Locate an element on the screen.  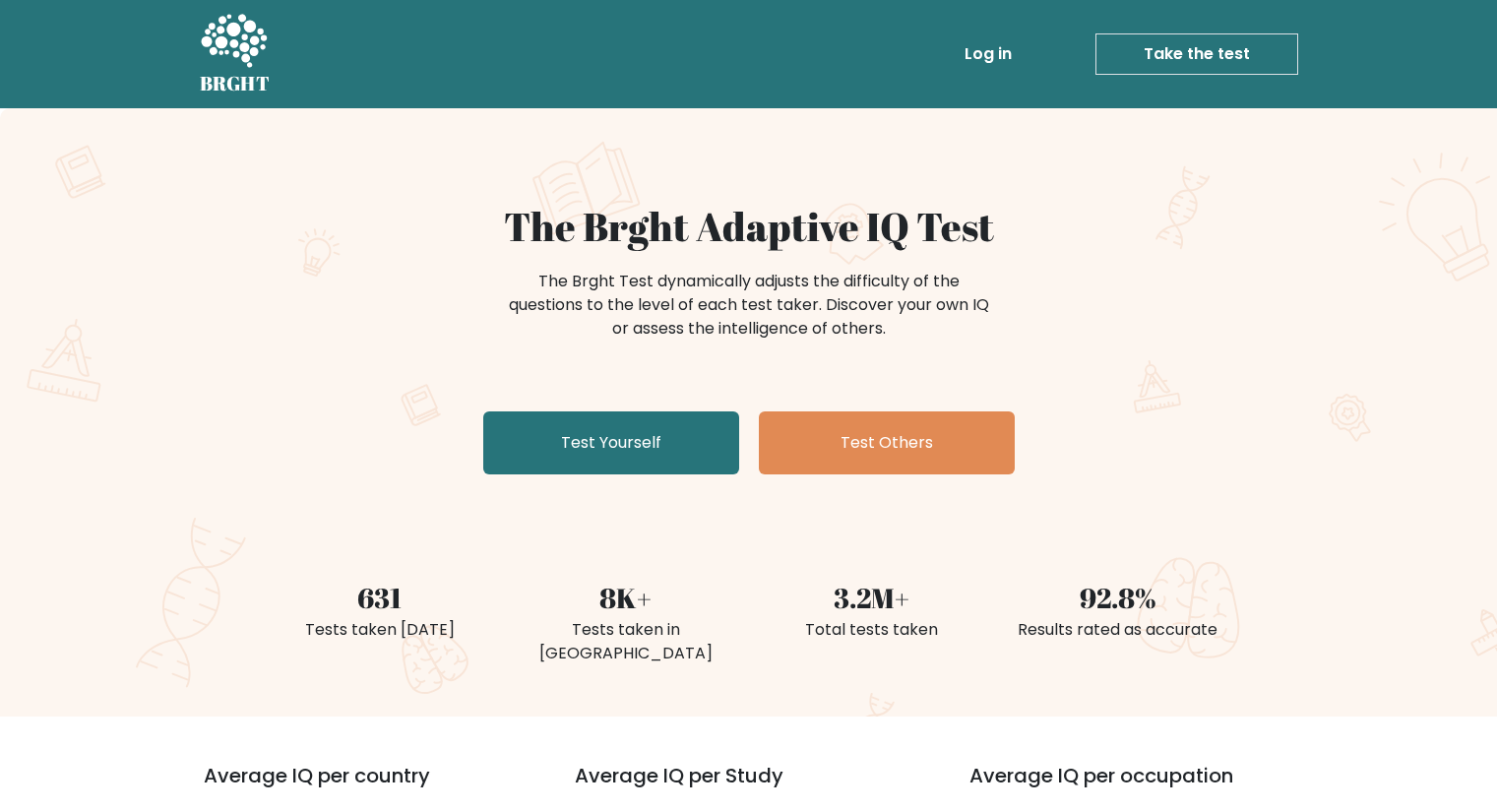
a: BRGHT is located at coordinates (235, 54).